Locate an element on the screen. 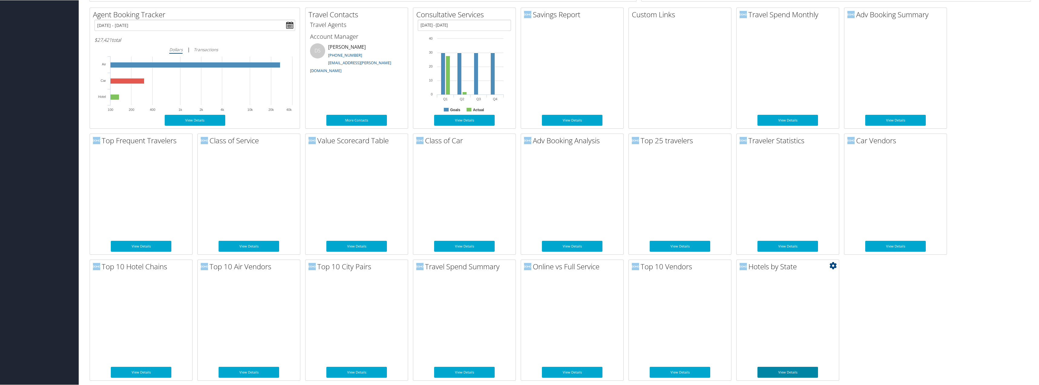  h2: Adv Booking Summary is located at coordinates (897, 14).